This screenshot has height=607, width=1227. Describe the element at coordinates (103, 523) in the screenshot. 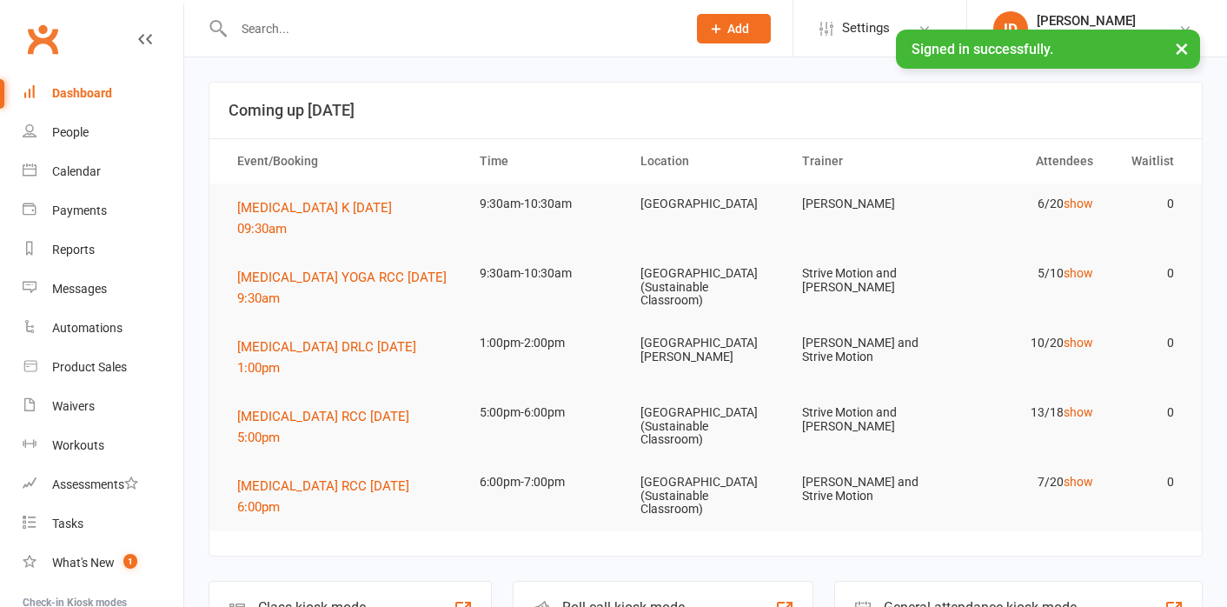

I see `a: Tasks` at that location.